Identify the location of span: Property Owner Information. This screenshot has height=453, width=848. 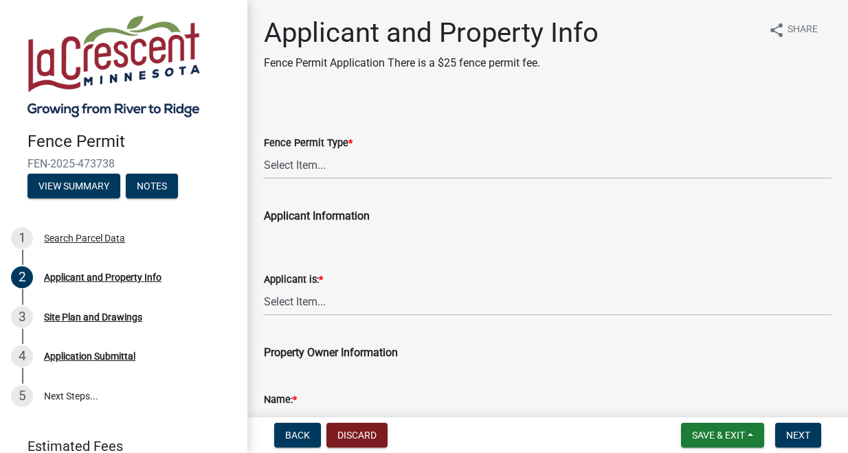
(330, 352).